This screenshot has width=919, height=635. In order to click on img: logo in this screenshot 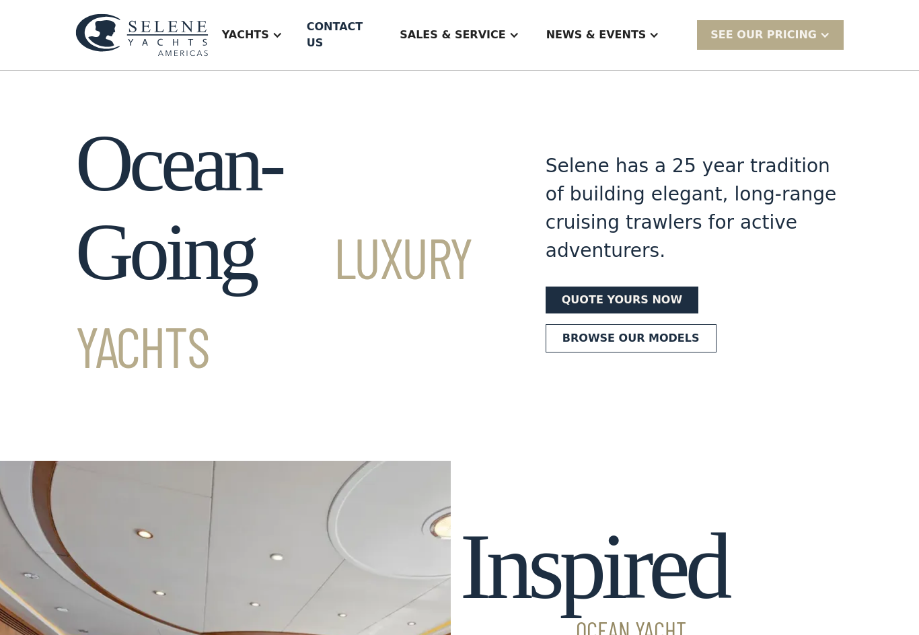, I will do `click(142, 35)`.